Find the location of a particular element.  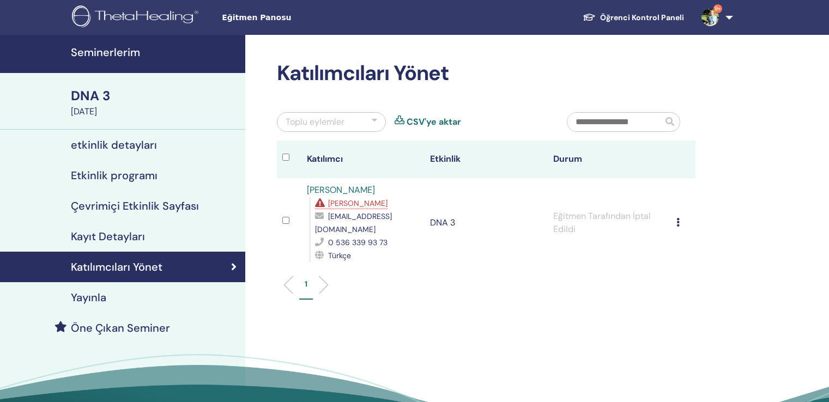

h4: Katılımcıları Yönet is located at coordinates (117, 267).